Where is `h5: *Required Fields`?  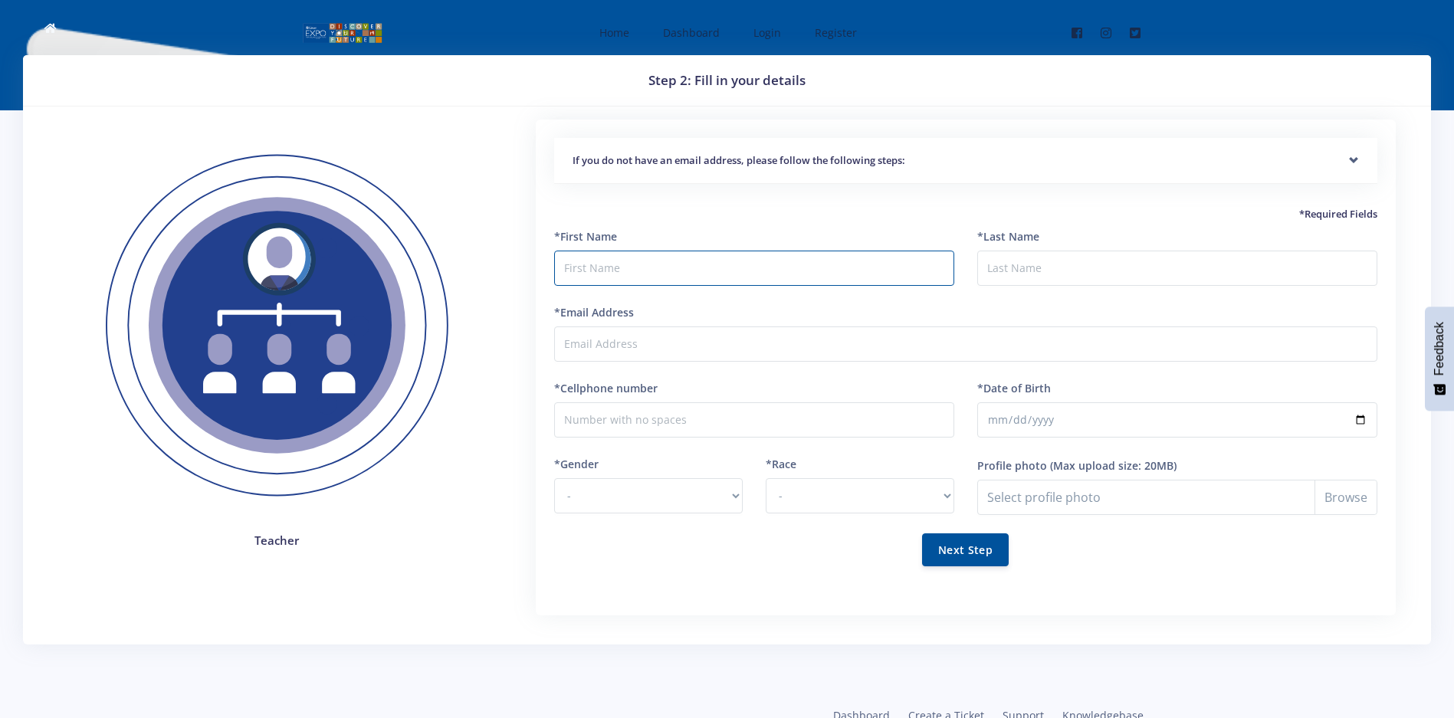 h5: *Required Fields is located at coordinates (966, 215).